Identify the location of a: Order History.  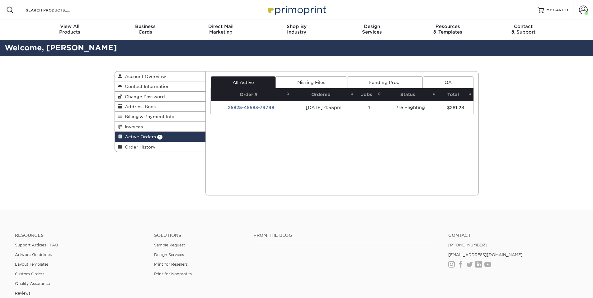
(160, 147).